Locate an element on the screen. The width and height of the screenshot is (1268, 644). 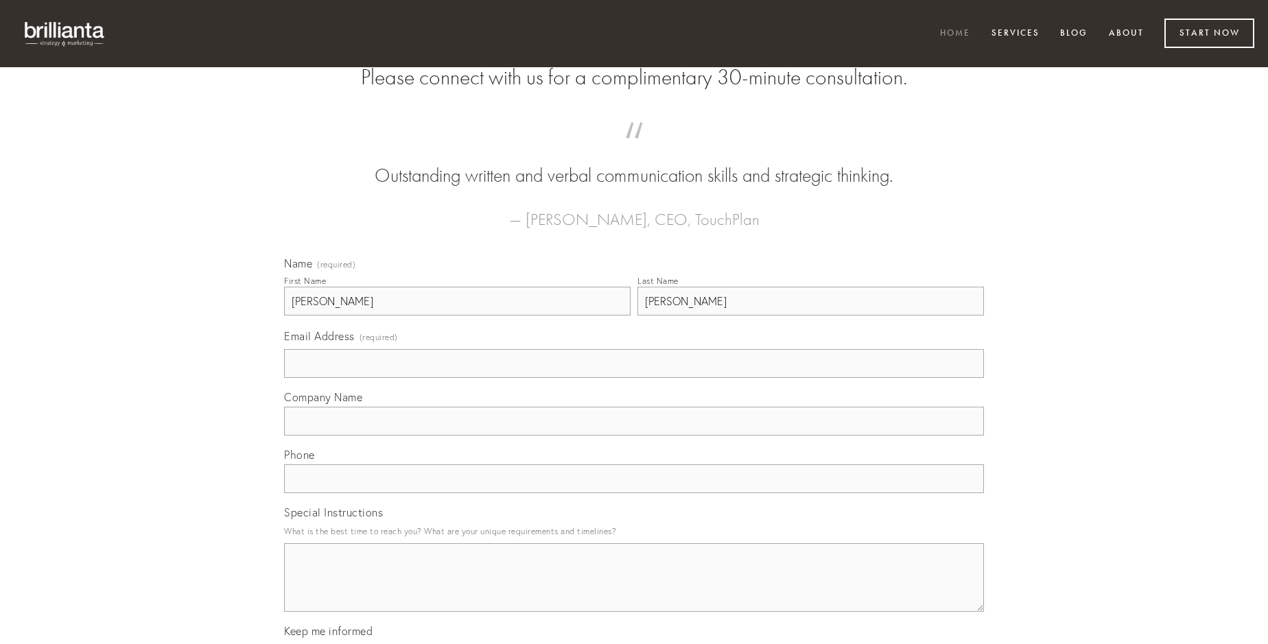
p: What is the best time to reach you? What are your unique requirements and timelines? is located at coordinates (634, 531).